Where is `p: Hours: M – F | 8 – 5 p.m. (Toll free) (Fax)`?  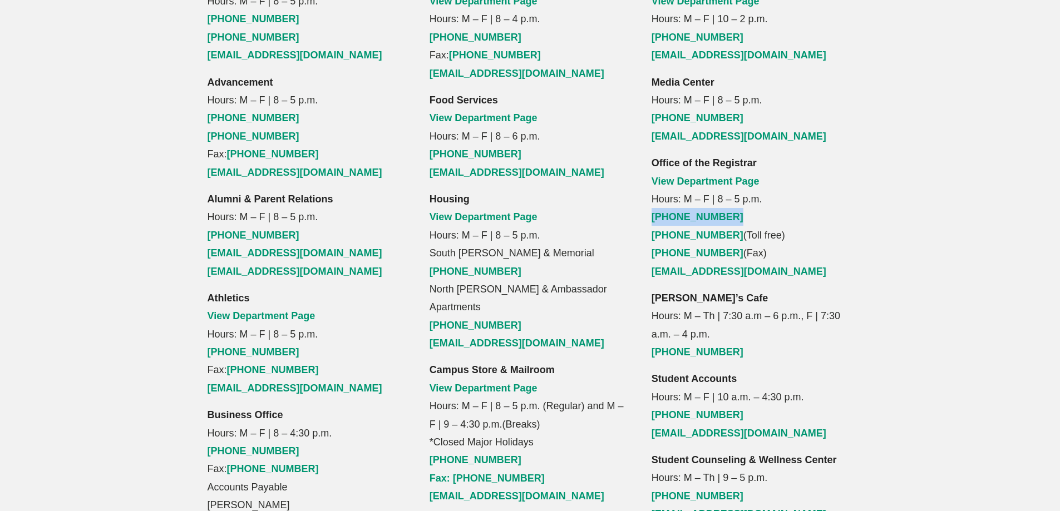 p: Hours: M – F | 8 – 5 p.m. (Toll free) (Fax) is located at coordinates (752, 217).